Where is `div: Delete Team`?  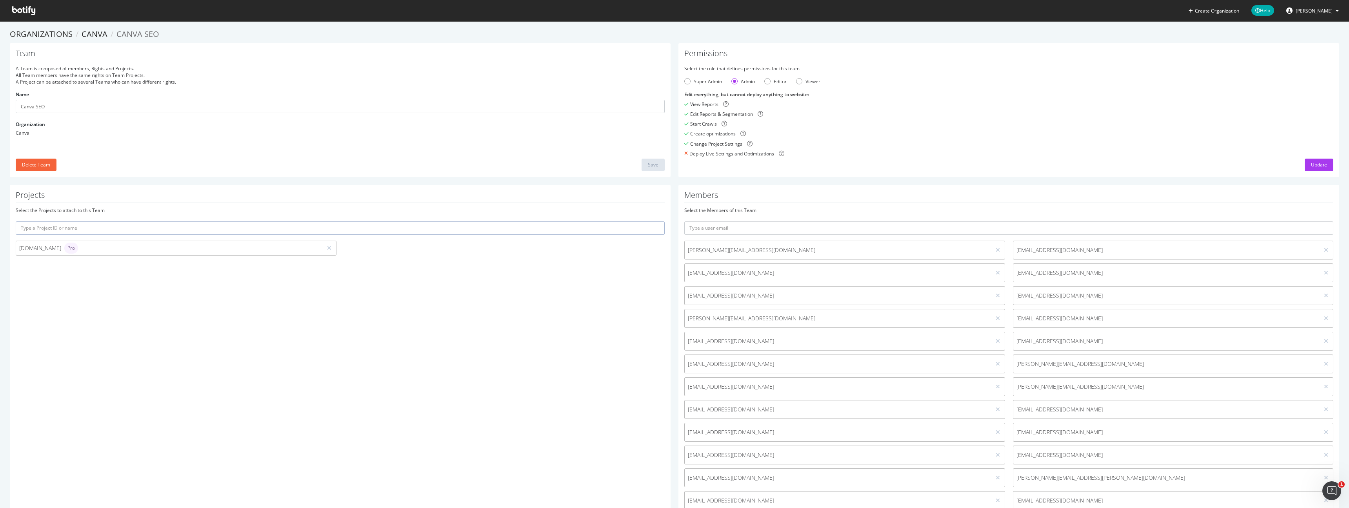
div: Delete Team is located at coordinates (36, 164).